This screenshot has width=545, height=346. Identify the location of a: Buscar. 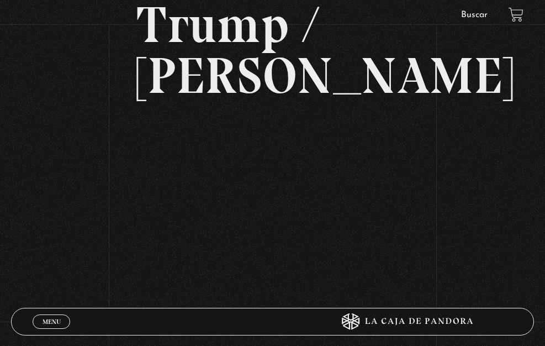
(475, 15).